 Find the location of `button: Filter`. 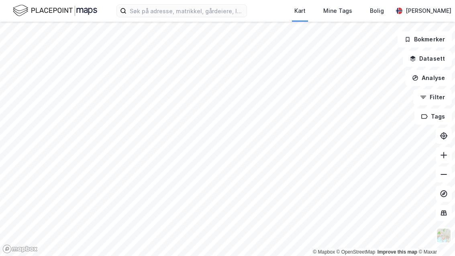

button: Filter is located at coordinates (432, 97).